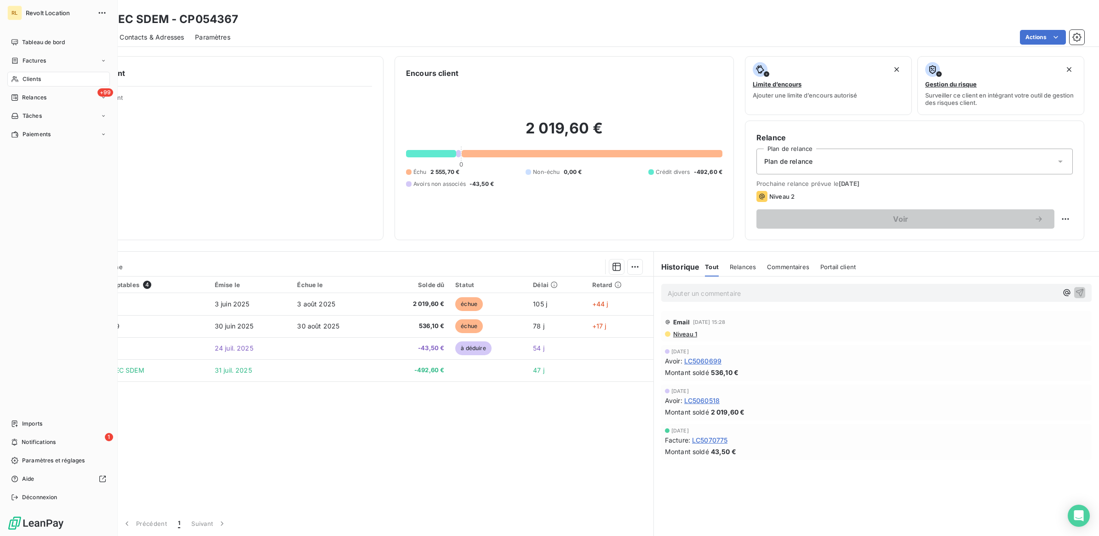  Describe the element at coordinates (32, 79) in the screenshot. I see `span: Clients` at that location.